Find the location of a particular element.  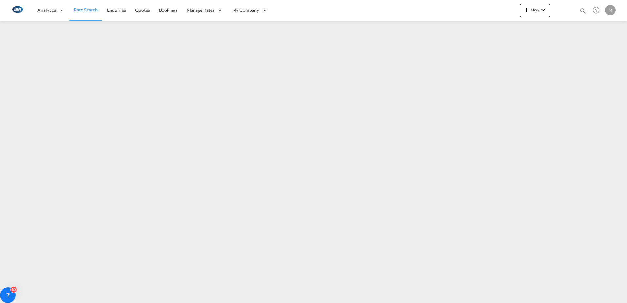

div: Help is located at coordinates (598, 10).